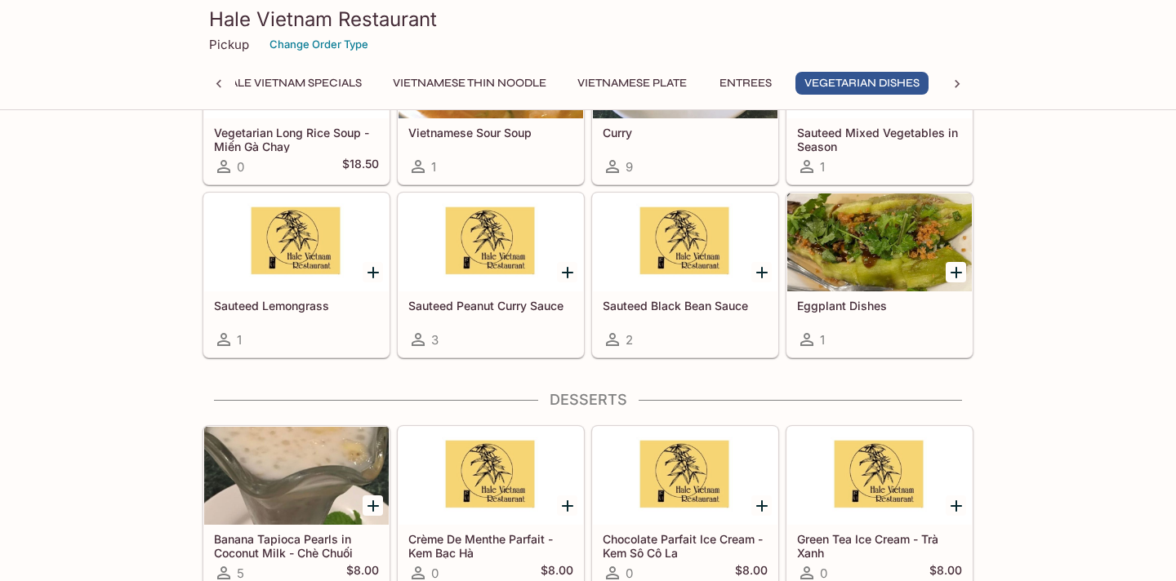  I want to click on h5: Curry, so click(685, 132).